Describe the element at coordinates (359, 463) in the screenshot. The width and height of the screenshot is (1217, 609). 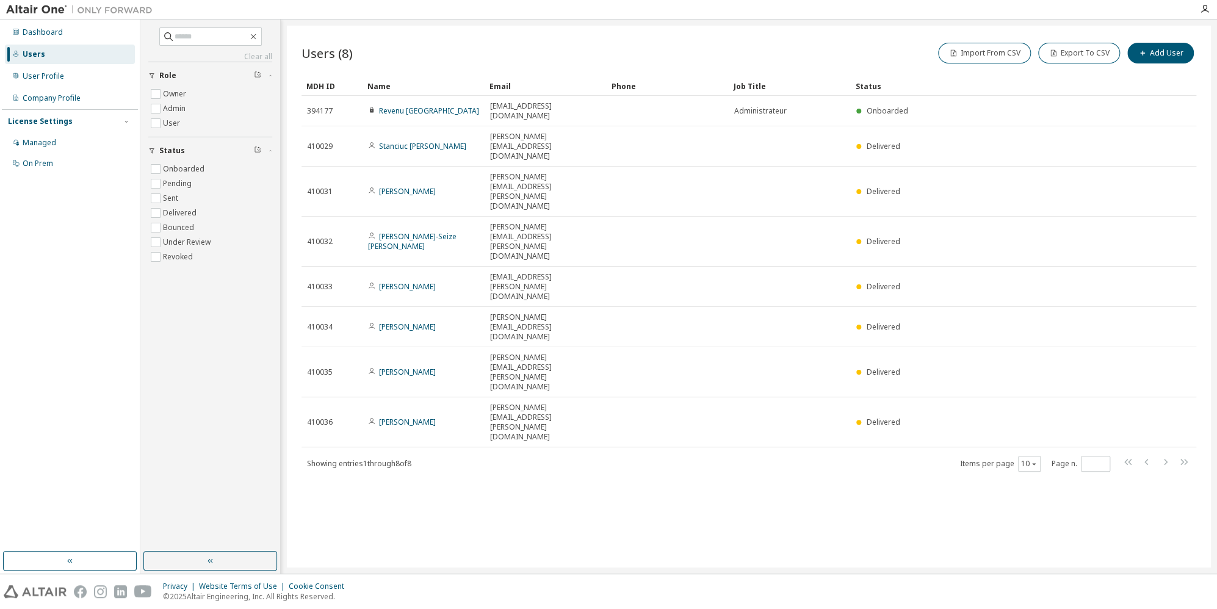
I see `span: Showing entries 1 through 8 of 8` at that location.